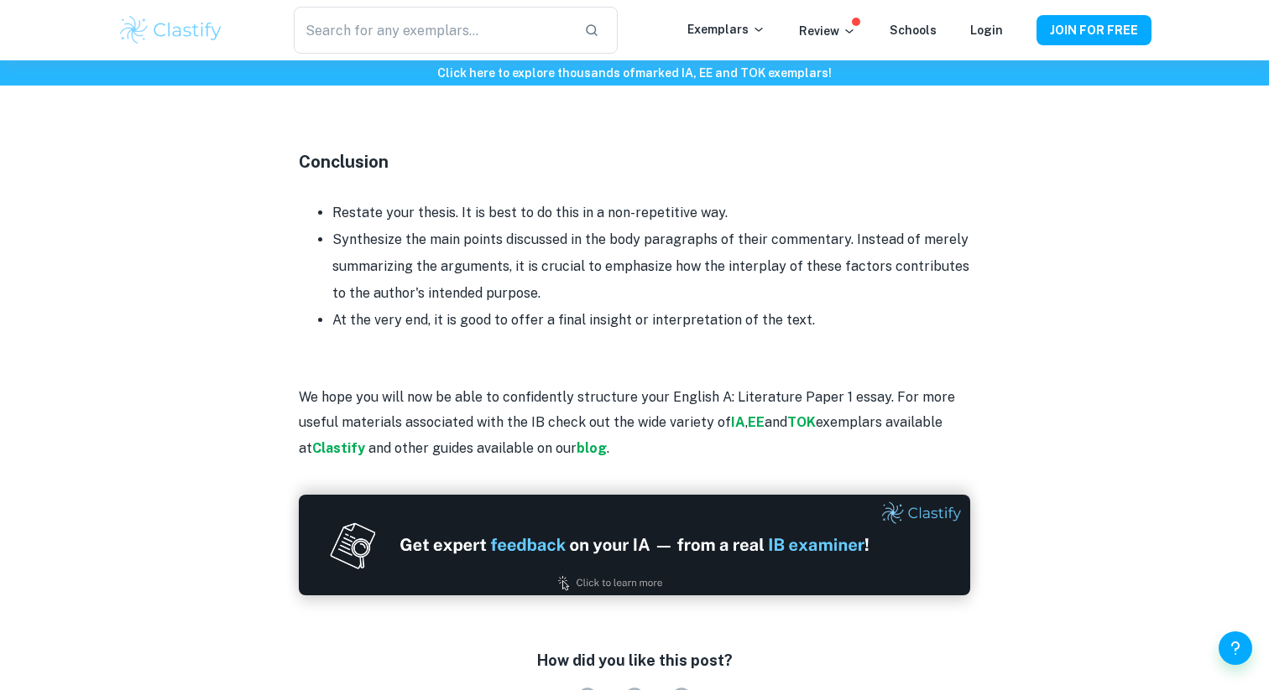 This screenshot has width=1269, height=690. What do you see at coordinates (801, 422) in the screenshot?
I see `a: TOK` at bounding box center [801, 422].